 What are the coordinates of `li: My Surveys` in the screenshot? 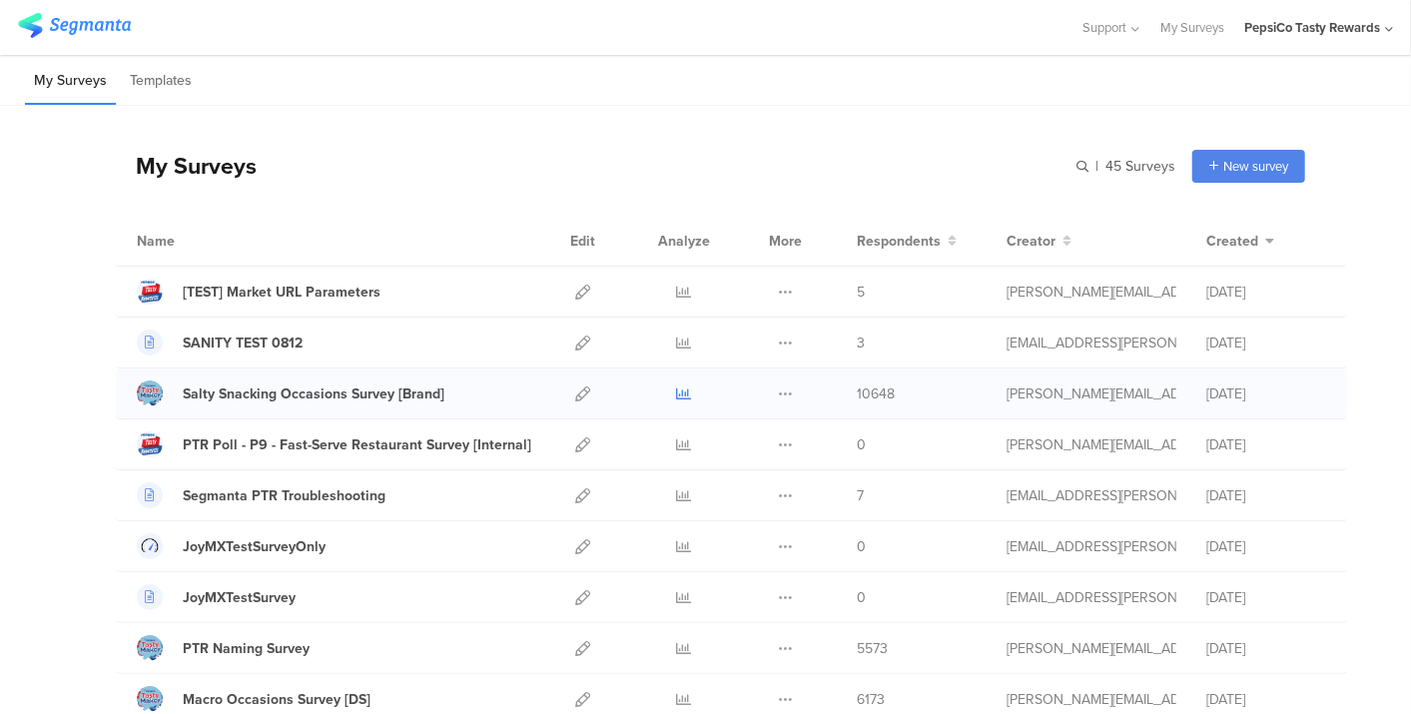 It's located at (70, 81).